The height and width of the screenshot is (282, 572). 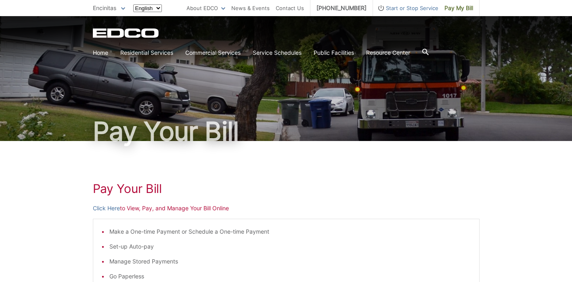 What do you see at coordinates (334, 53) in the screenshot?
I see `a: Public Facilities` at bounding box center [334, 53].